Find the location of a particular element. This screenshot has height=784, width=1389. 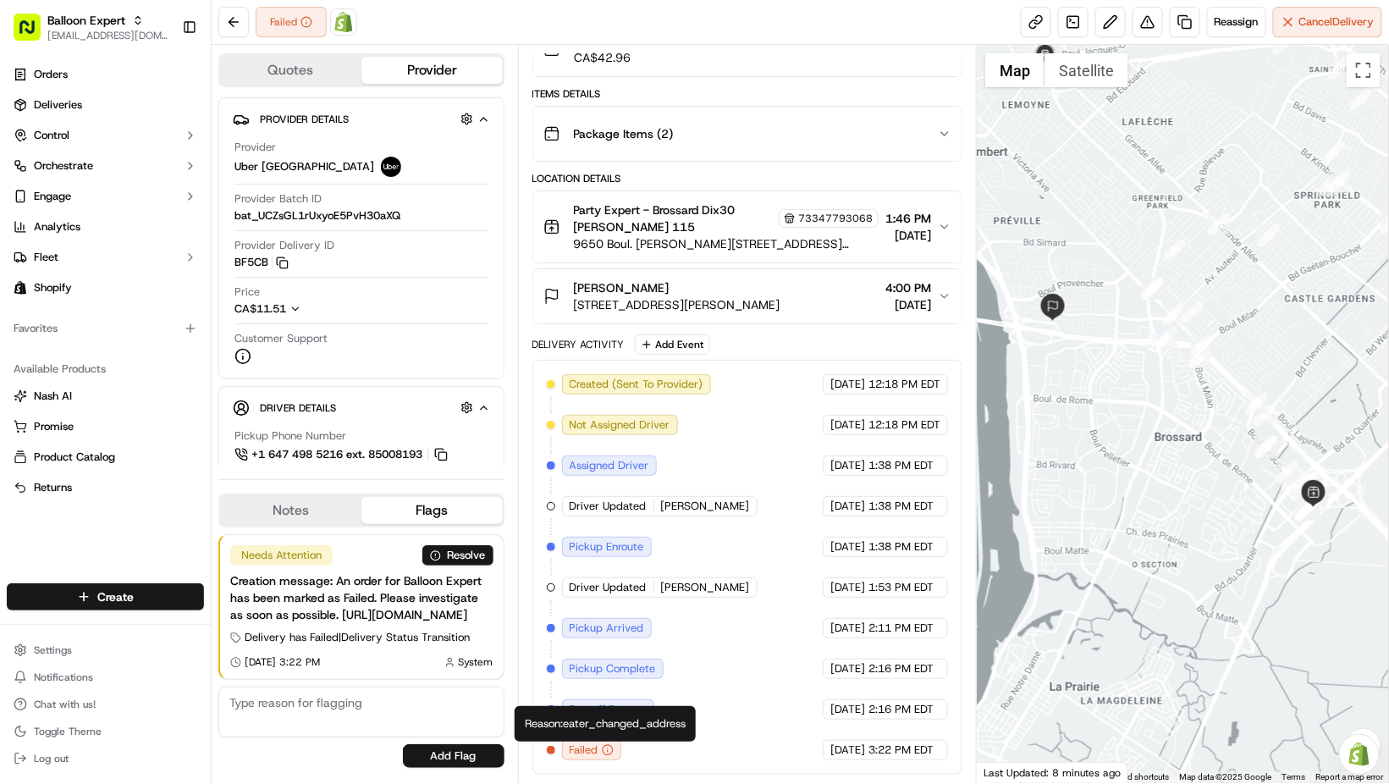

button: Reassign is located at coordinates (1236, 22).